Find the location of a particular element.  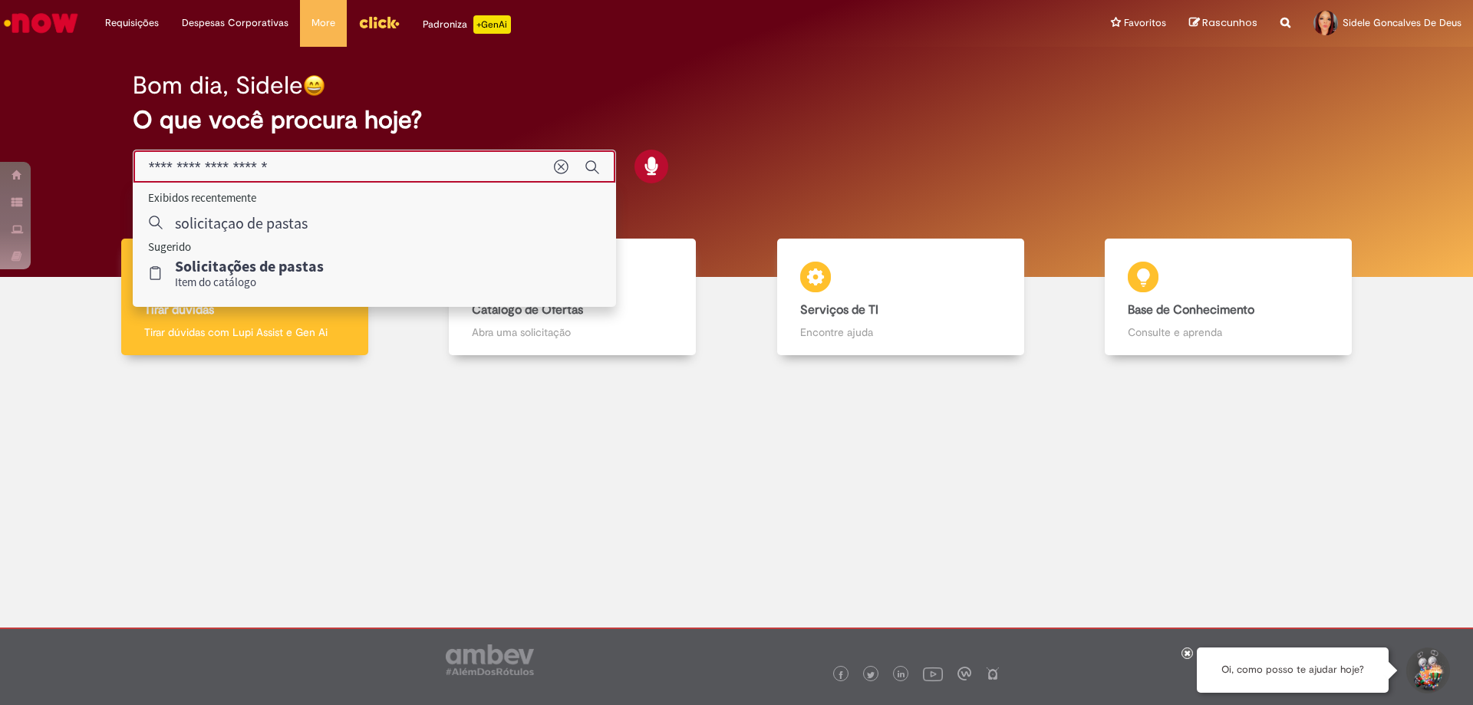

b: Catálogo de Ofertas is located at coordinates (527, 310).